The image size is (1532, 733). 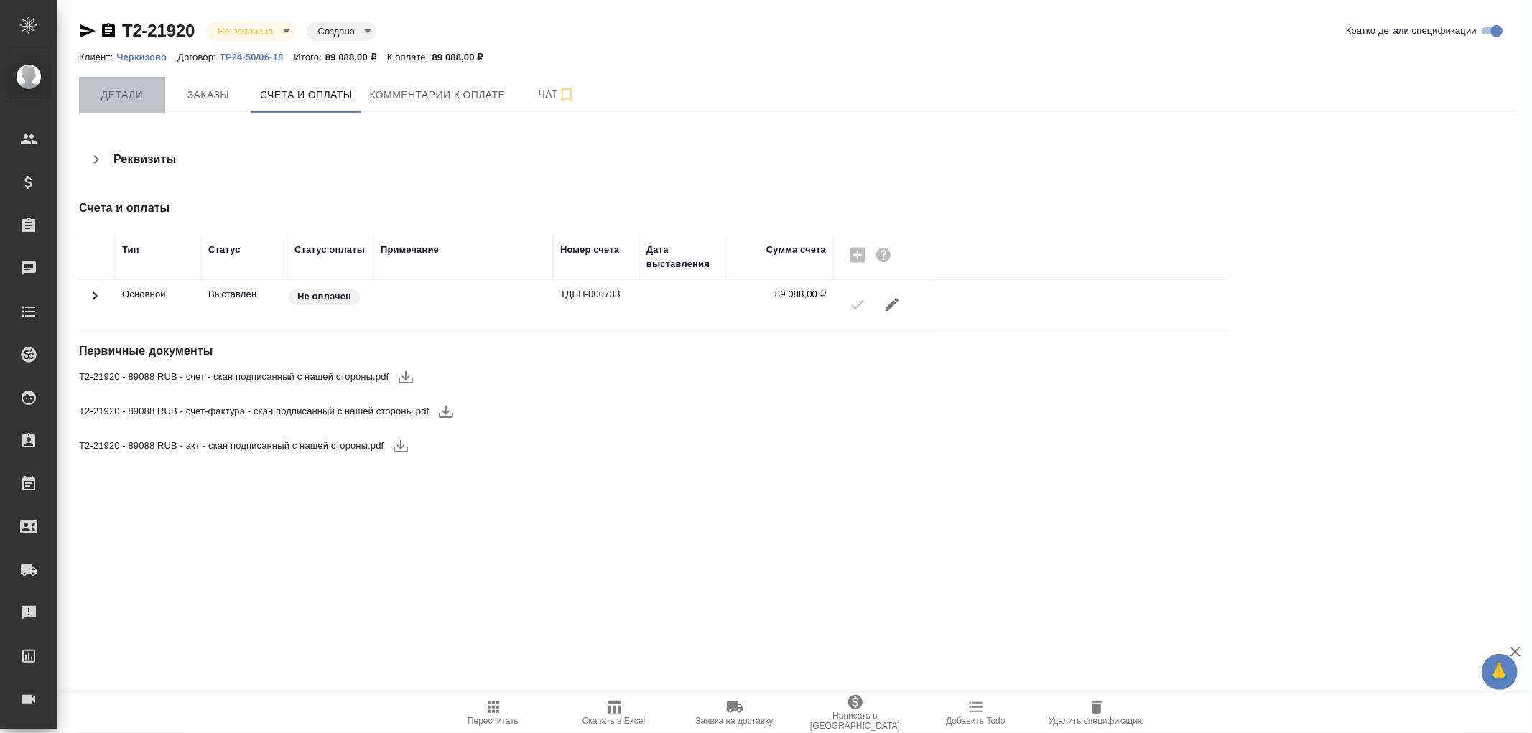 I want to click on span: Детали, so click(x=122, y=95).